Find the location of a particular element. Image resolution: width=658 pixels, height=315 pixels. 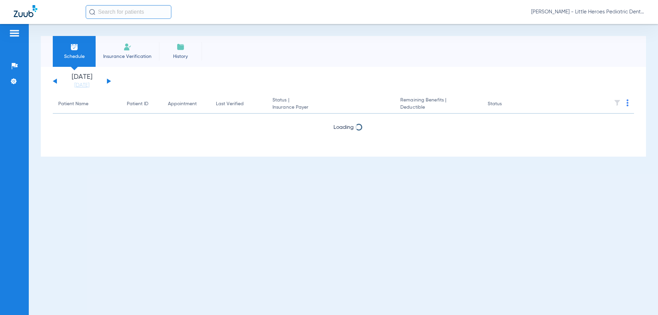

span: Deductible is located at coordinates (438, 107).